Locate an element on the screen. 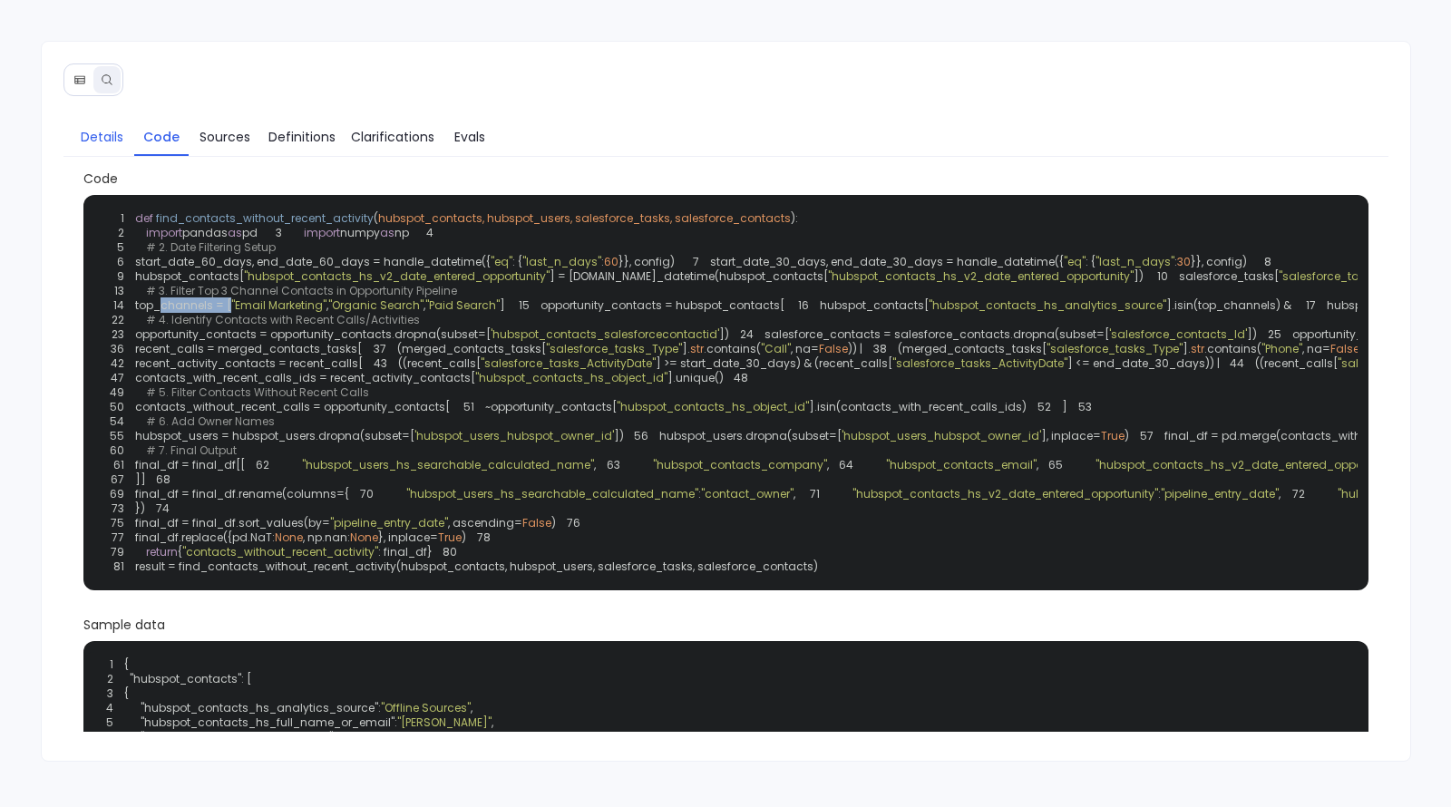  span: import is located at coordinates (322, 232).